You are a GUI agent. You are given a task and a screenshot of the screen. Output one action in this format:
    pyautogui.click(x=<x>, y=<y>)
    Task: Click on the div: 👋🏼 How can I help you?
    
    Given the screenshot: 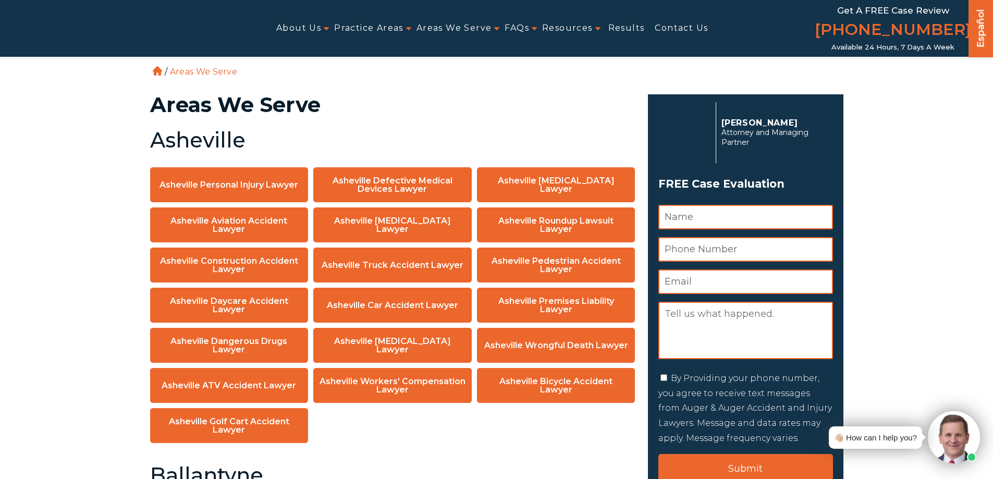 What is the action you would take?
    pyautogui.click(x=875, y=437)
    